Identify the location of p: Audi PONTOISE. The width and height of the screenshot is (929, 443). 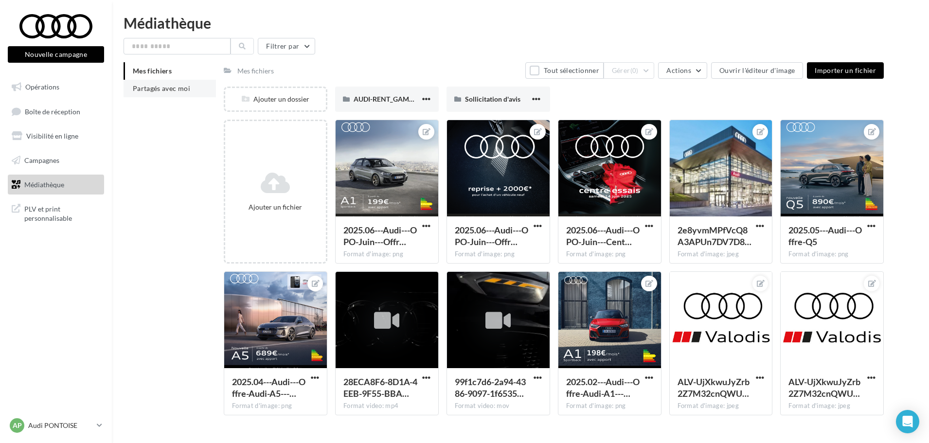
(60, 425).